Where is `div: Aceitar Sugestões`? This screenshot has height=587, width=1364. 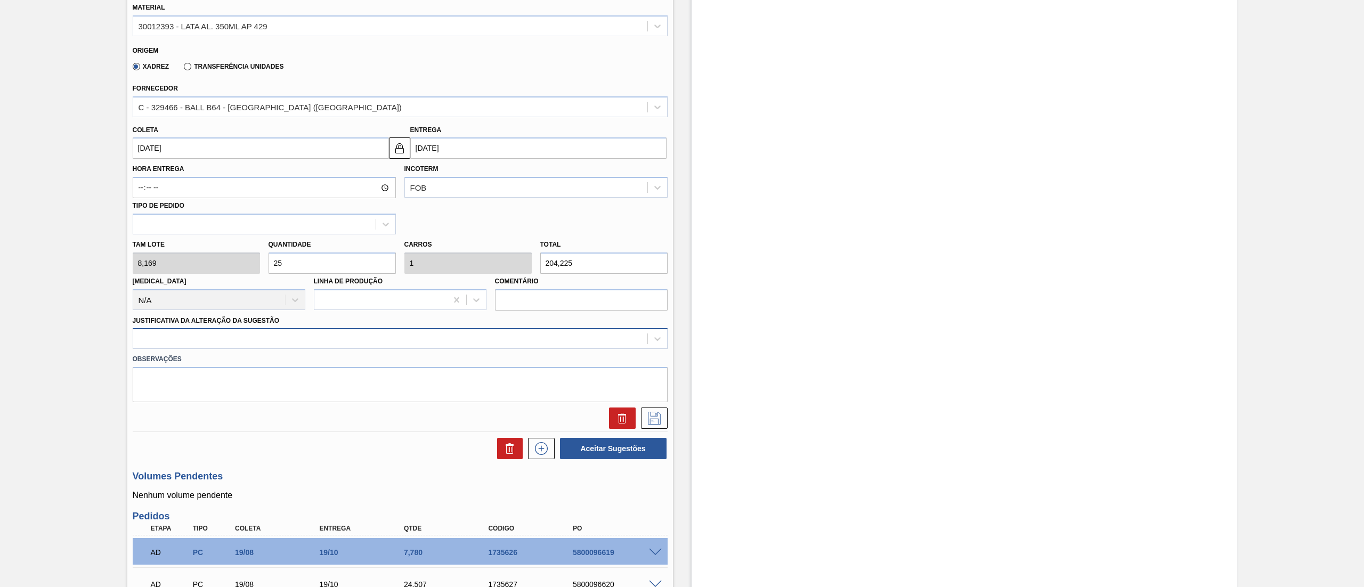 div: Aceitar Sugestões is located at coordinates (611, 448).